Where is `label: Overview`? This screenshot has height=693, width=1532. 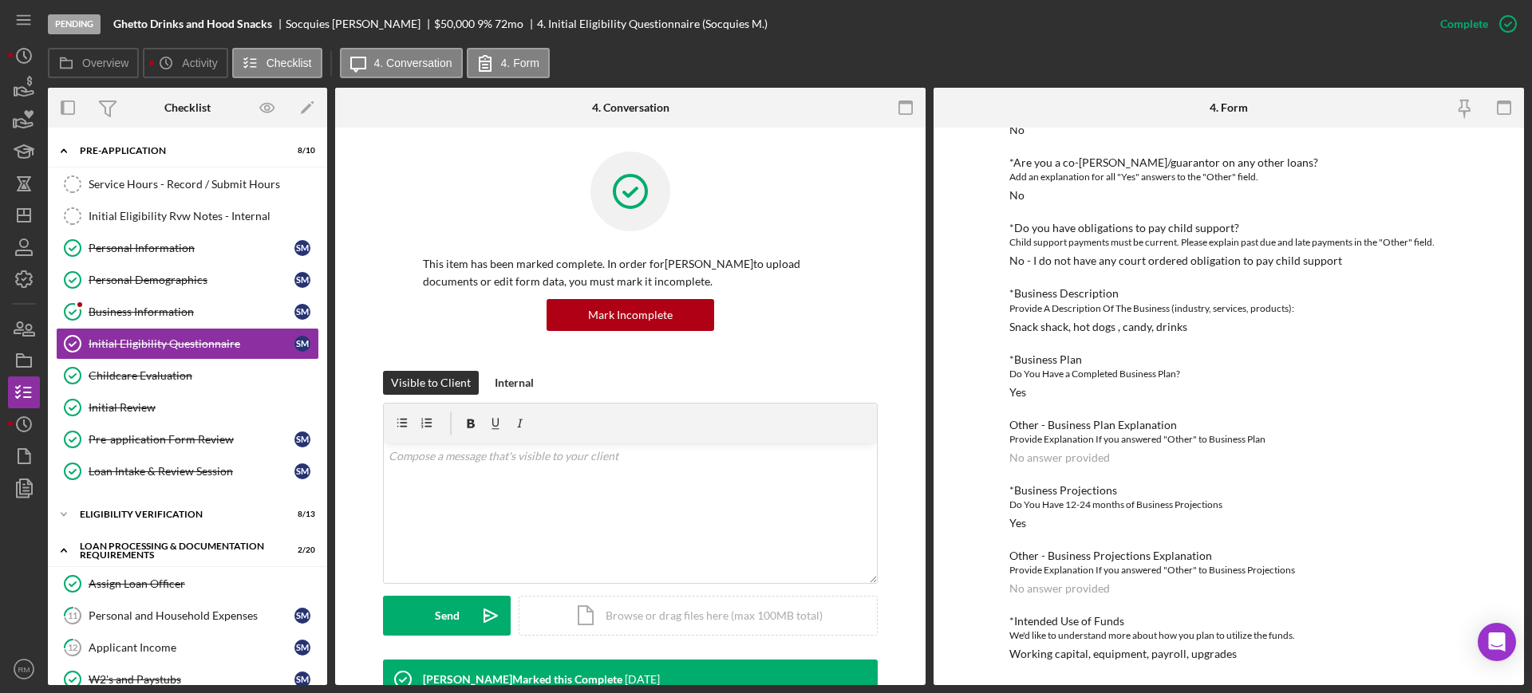 label: Overview is located at coordinates (105, 63).